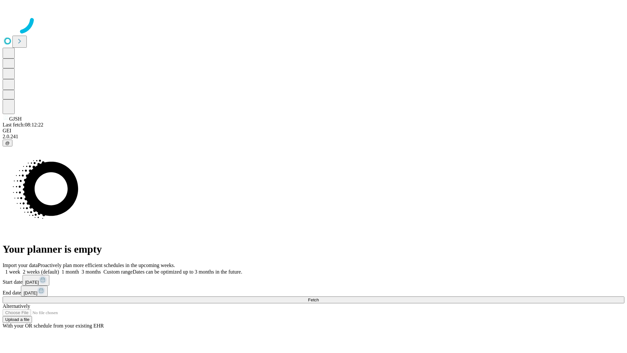 The image size is (627, 353). What do you see at coordinates (17, 319) in the screenshot?
I see `button: Upload a file` at bounding box center [17, 319].